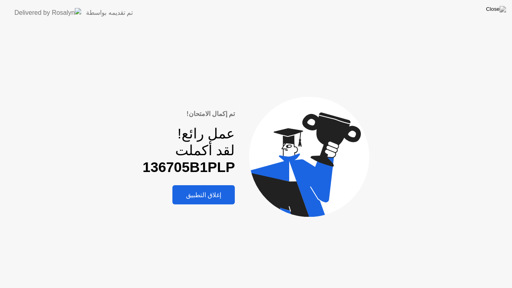 This screenshot has height=288, width=512. Describe the element at coordinates (48, 12) in the screenshot. I see `img: Delivered by Rosalyn` at that location.